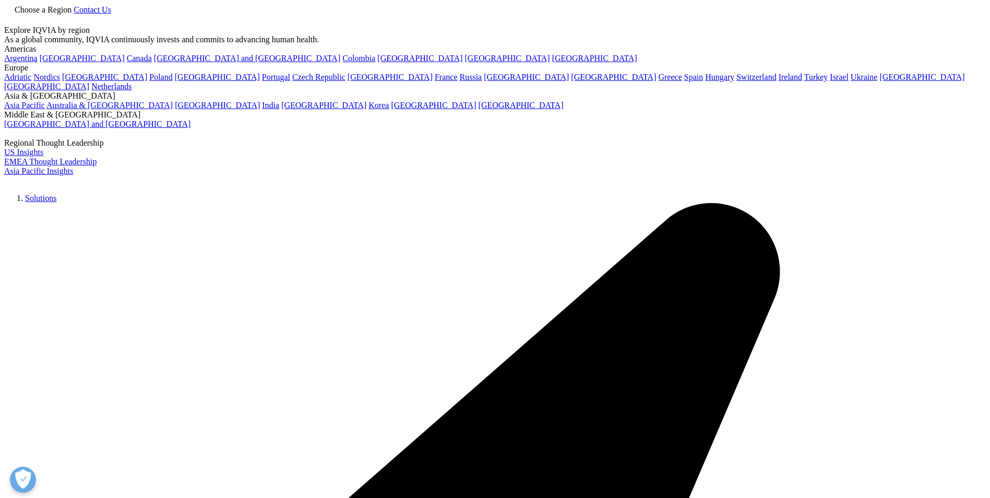 The width and height of the screenshot is (990, 498). Describe the element at coordinates (720, 77) in the screenshot. I see `a: Hungary` at that location.